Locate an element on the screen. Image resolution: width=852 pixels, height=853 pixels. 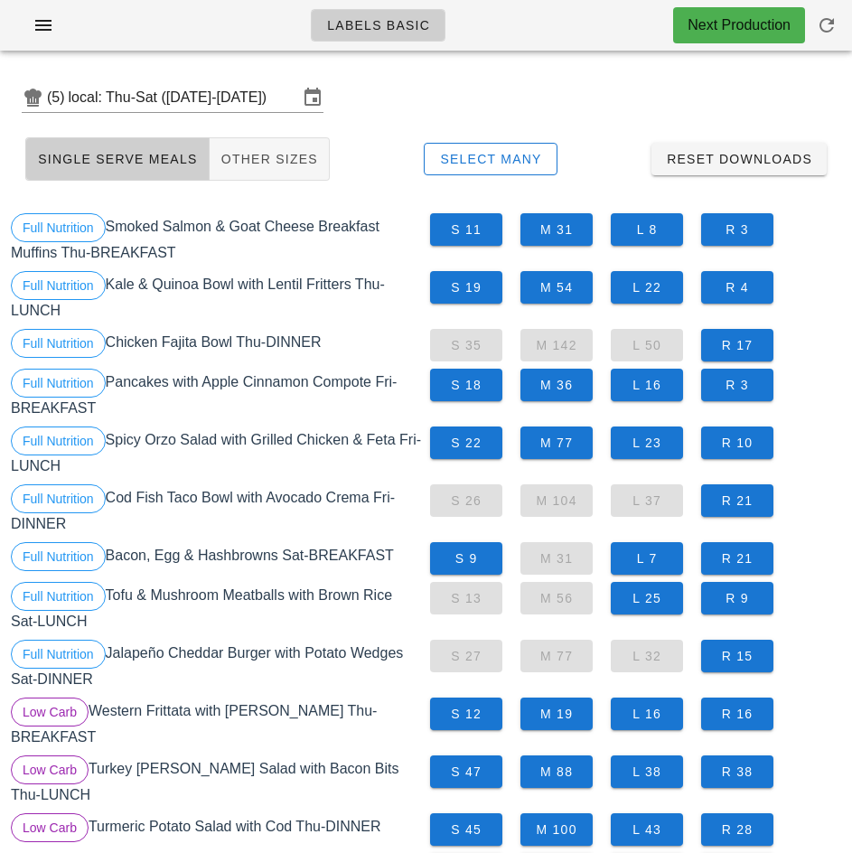
span: L 22 is located at coordinates (647, 287).